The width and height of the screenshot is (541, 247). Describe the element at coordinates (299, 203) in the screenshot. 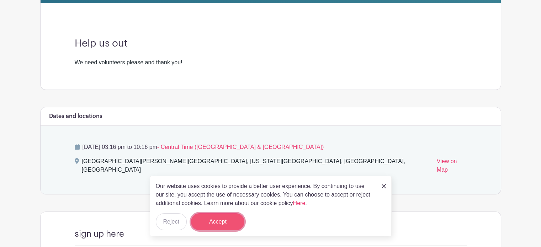

I see `a: Here` at that location.